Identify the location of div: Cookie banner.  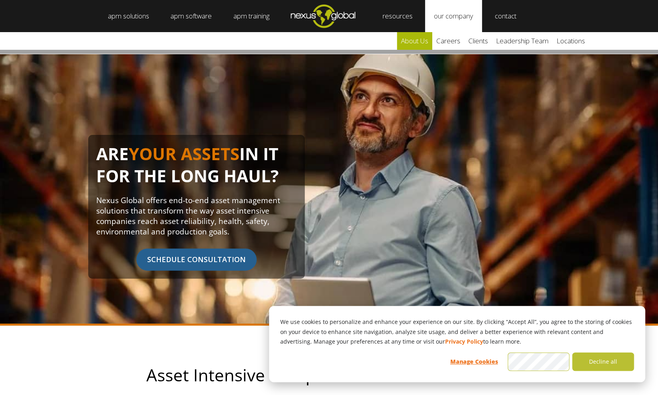
(457, 344).